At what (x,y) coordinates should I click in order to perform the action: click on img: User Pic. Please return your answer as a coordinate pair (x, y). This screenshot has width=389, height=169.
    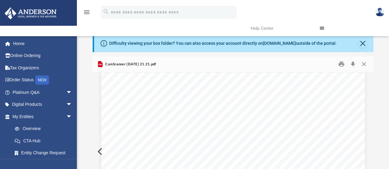
    Looking at the image, I should click on (380, 12).